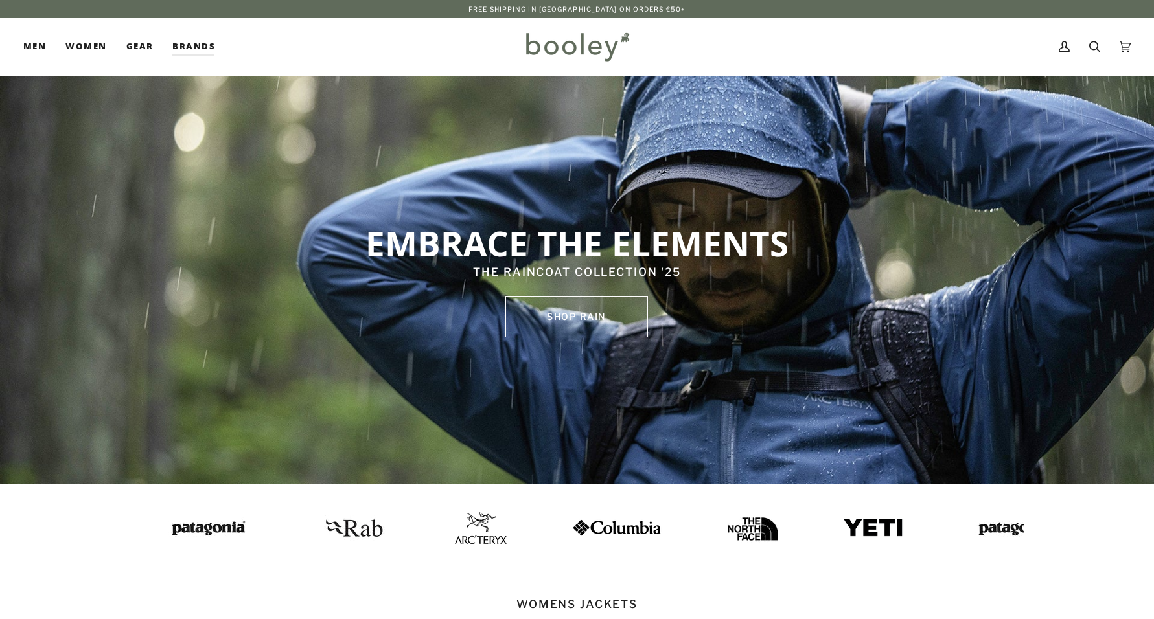 The image size is (1154, 619). Describe the element at coordinates (40, 47) in the screenshot. I see `div: Men` at that location.